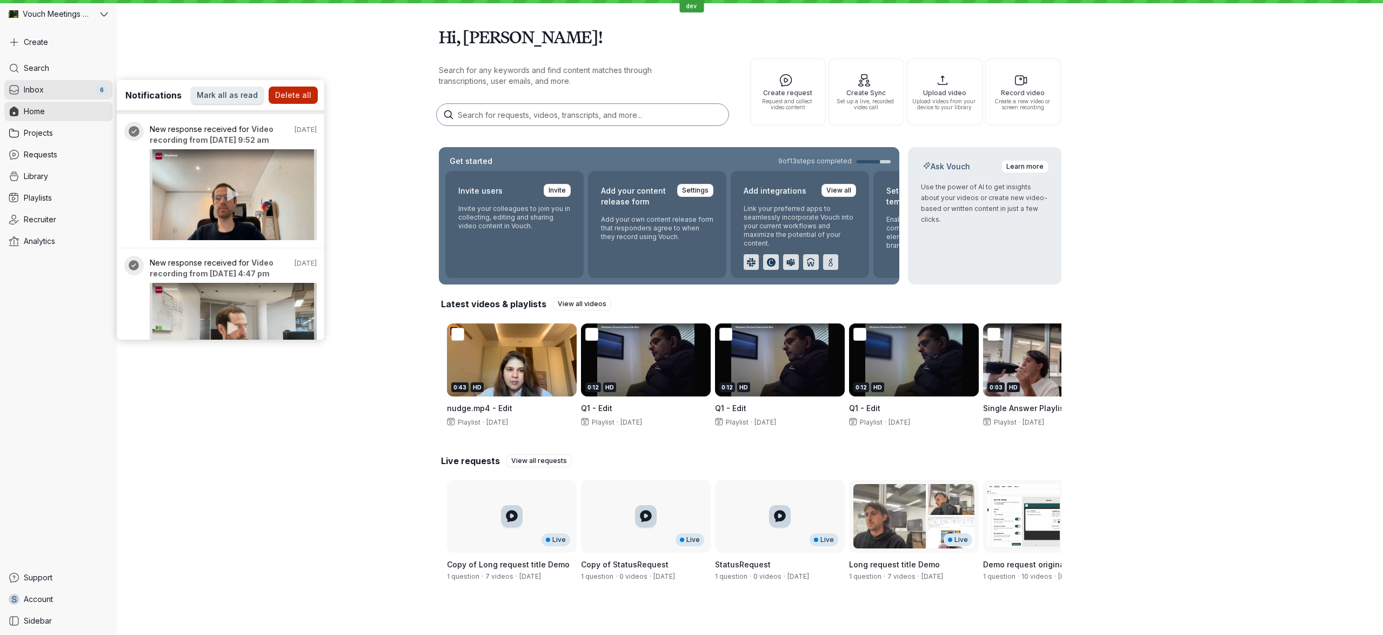 The width and height of the screenshot is (1383, 635). I want to click on img: 43e0c527-c47d-41e4-91c2-673d30540cfb.gif, so click(234, 195).